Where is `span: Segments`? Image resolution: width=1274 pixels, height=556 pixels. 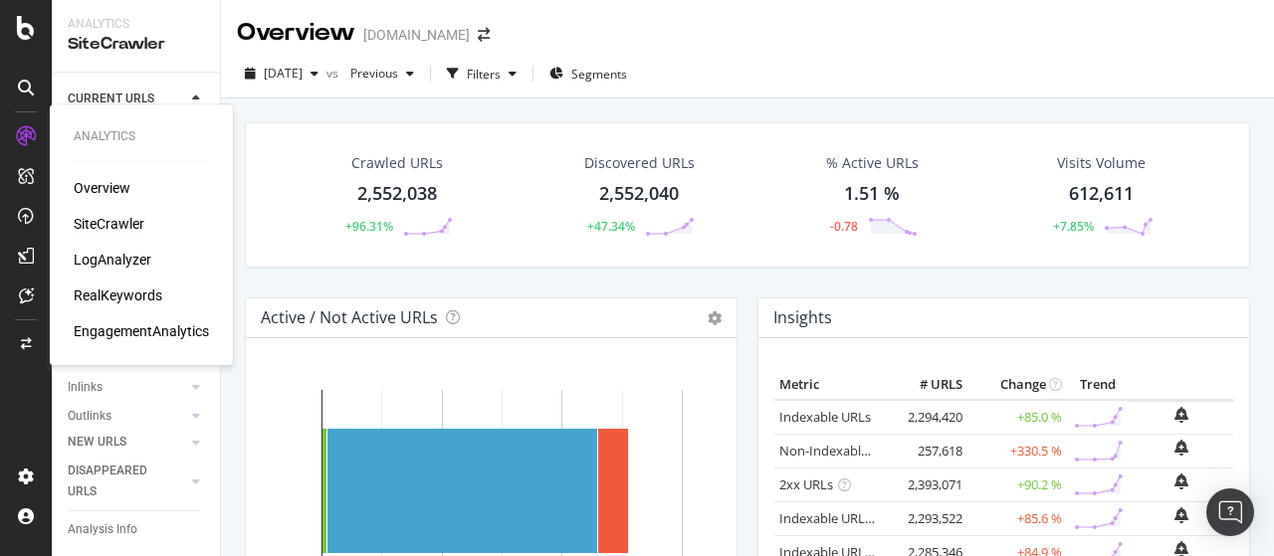 span: Segments is located at coordinates (599, 74).